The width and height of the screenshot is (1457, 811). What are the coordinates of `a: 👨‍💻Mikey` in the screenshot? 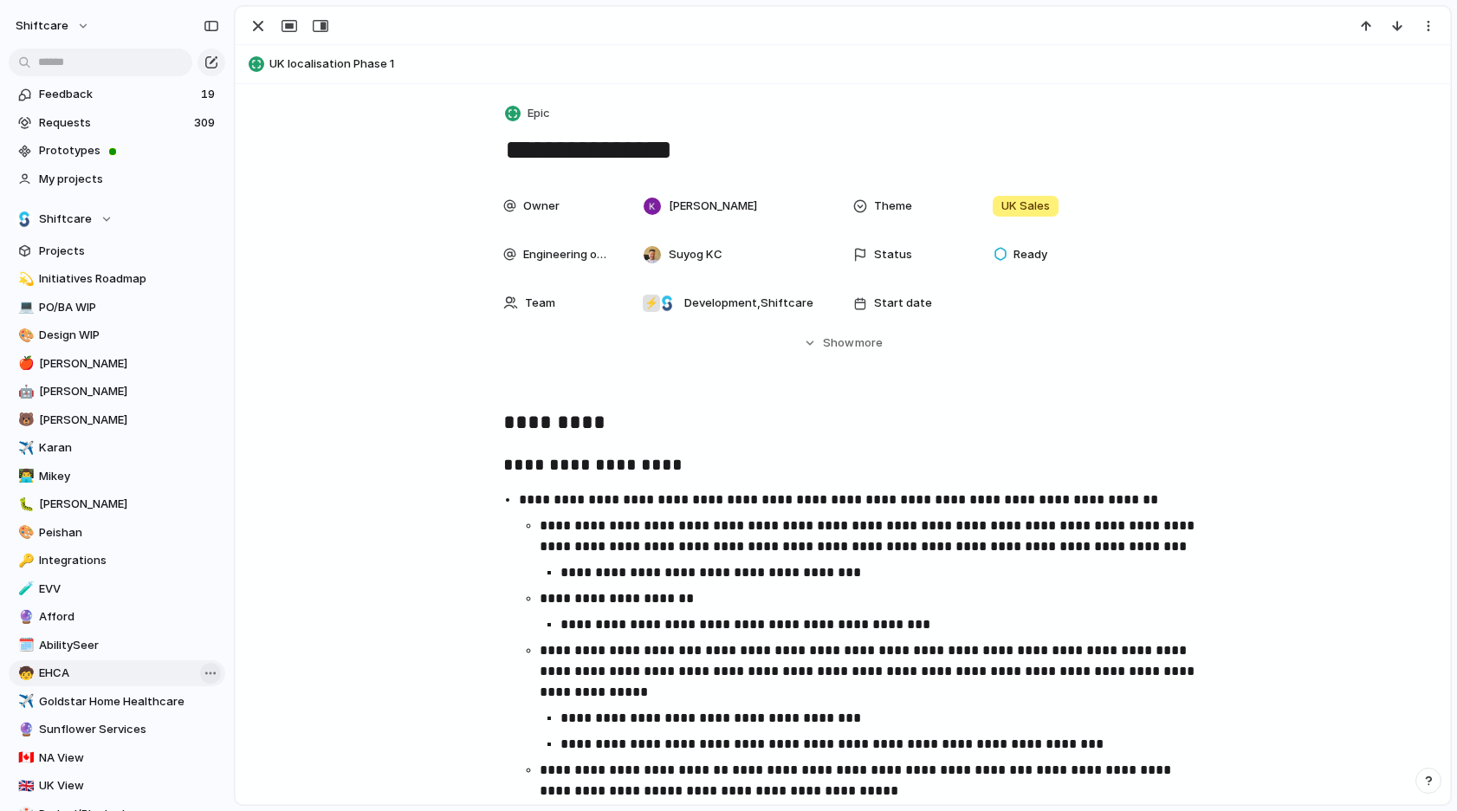 It's located at (117, 477).